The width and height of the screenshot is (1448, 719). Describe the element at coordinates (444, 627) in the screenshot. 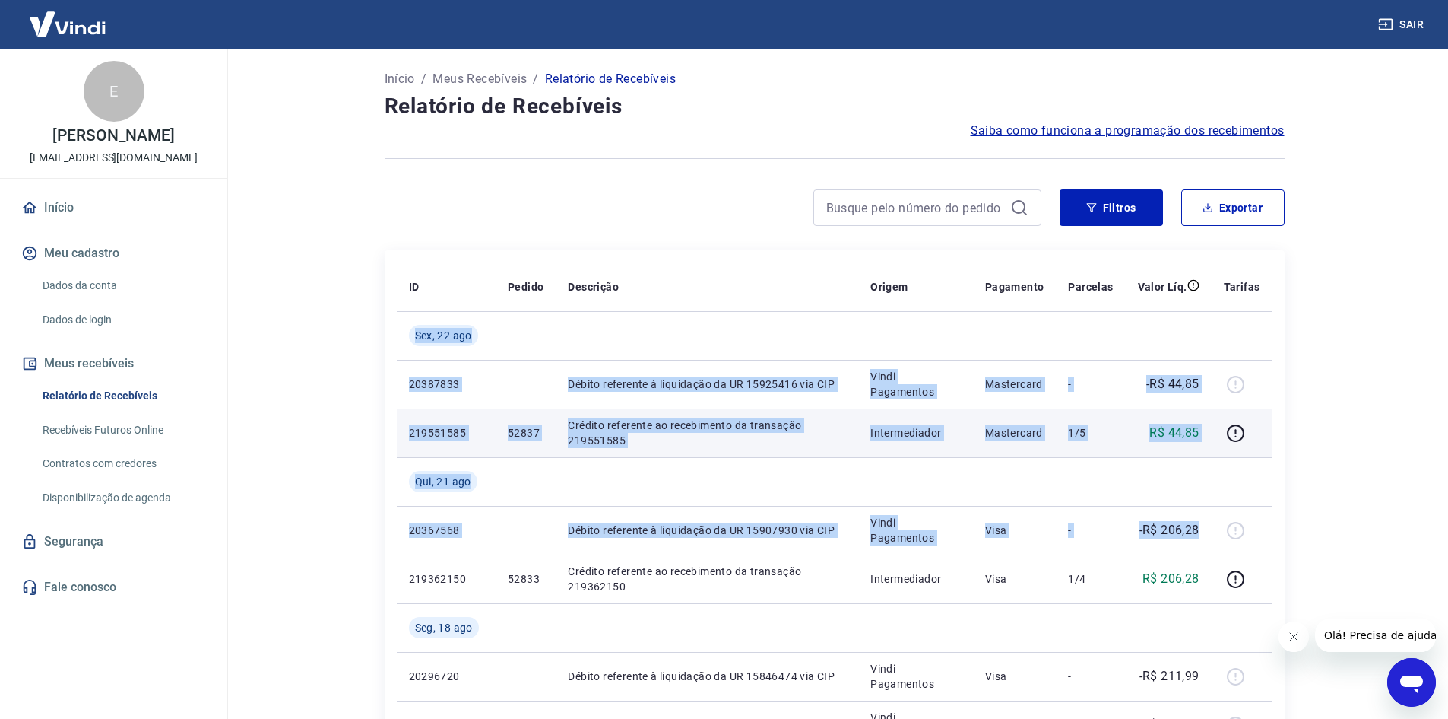

I see `span: Seg, 18 ago` at that location.